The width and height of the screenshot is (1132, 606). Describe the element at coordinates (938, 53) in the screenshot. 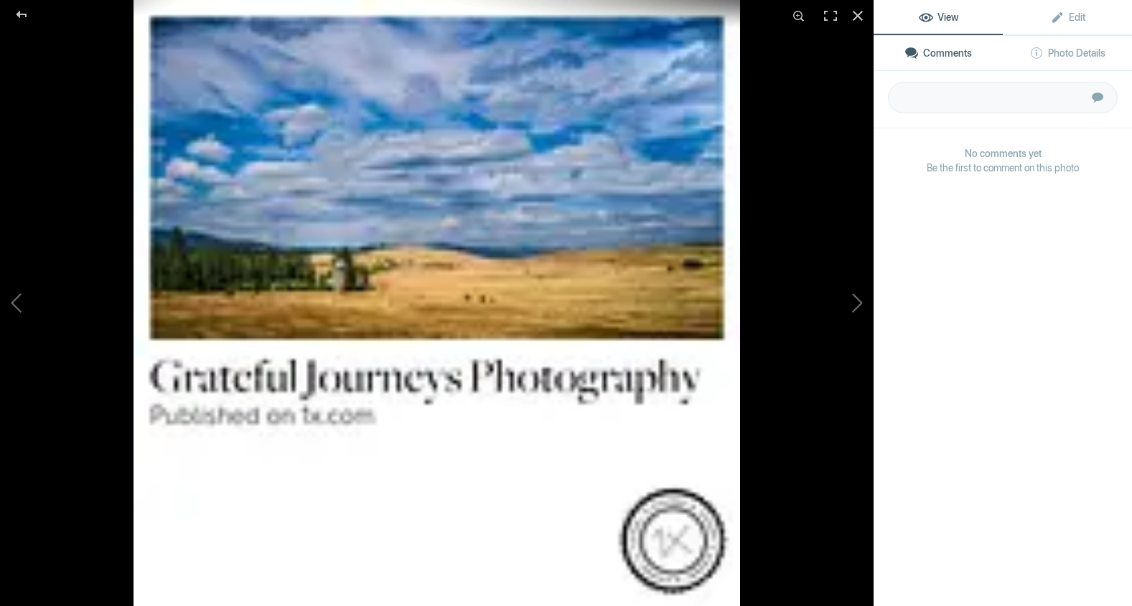

I see `span: Comments` at that location.